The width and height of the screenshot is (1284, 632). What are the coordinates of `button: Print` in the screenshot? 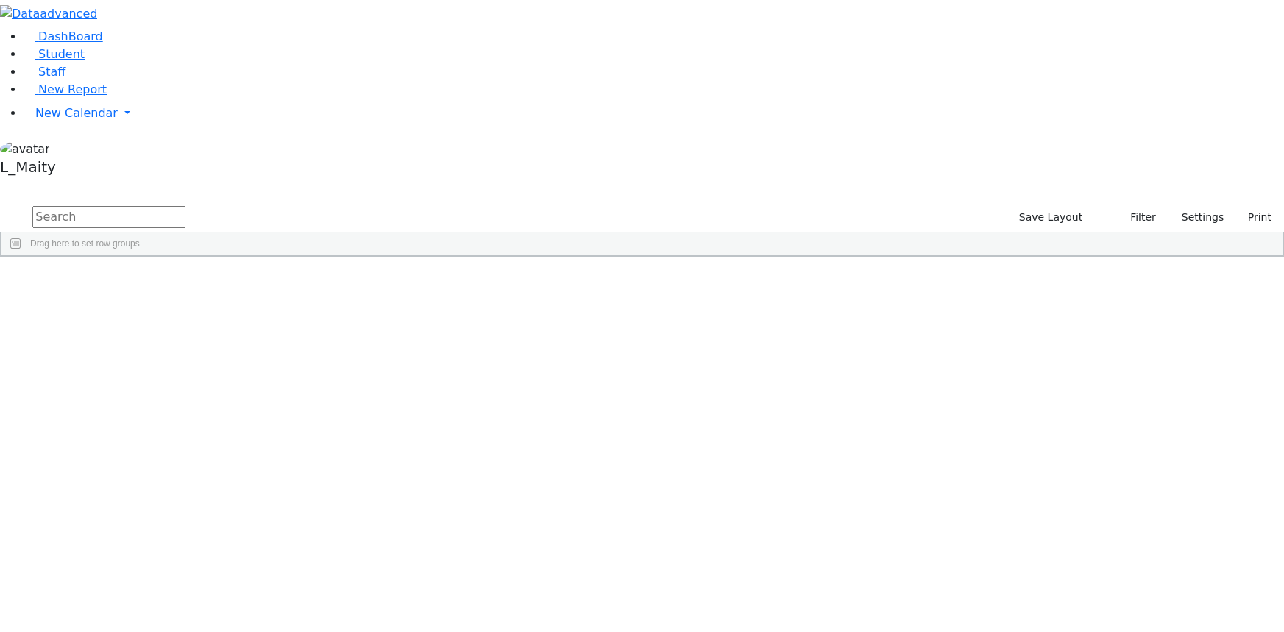 It's located at (1254, 217).